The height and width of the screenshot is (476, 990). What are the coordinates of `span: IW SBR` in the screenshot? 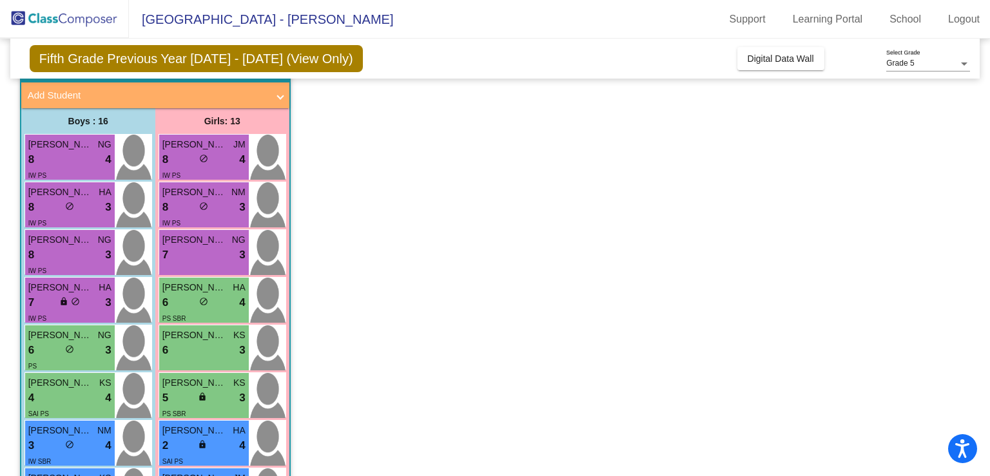 It's located at (40, 462).